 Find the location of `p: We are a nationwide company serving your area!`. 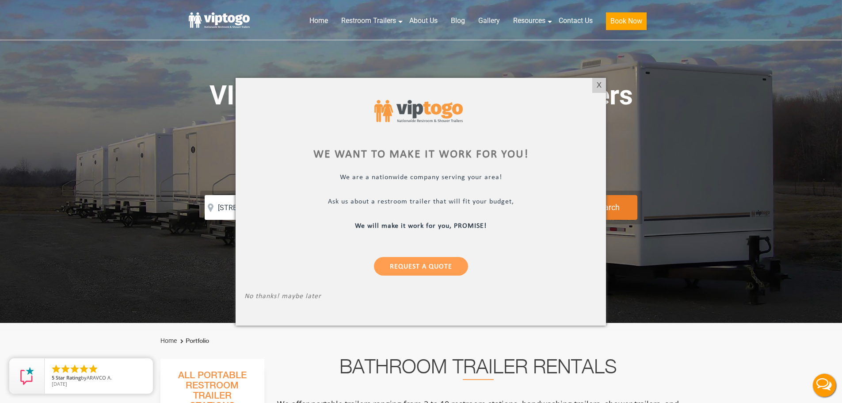

p: We are a nationwide company serving your area! is located at coordinates (421, 178).